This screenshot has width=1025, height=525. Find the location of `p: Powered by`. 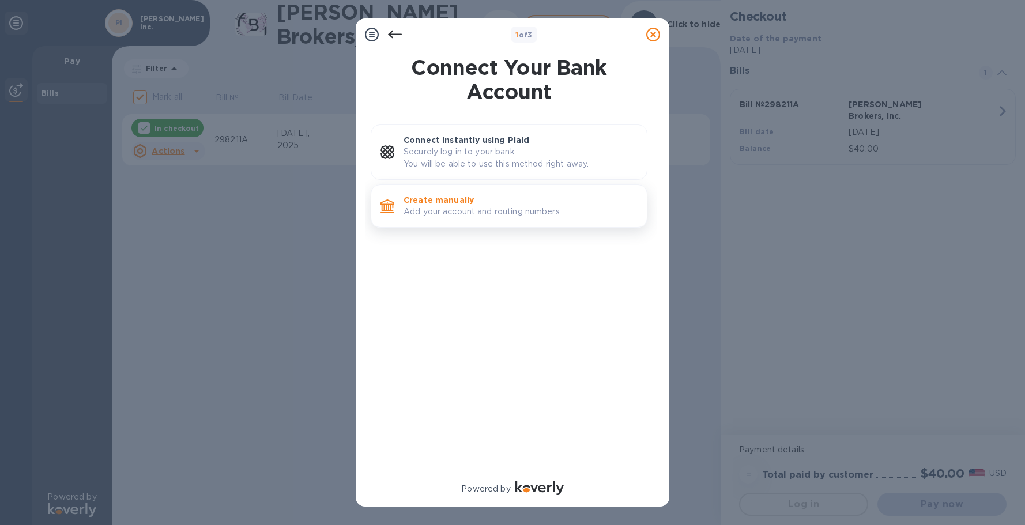

p: Powered by is located at coordinates (485, 489).